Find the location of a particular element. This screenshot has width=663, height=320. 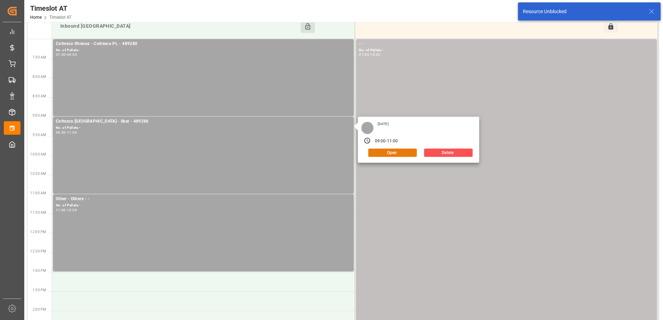

span: 7:30 AM is located at coordinates (39, 57).